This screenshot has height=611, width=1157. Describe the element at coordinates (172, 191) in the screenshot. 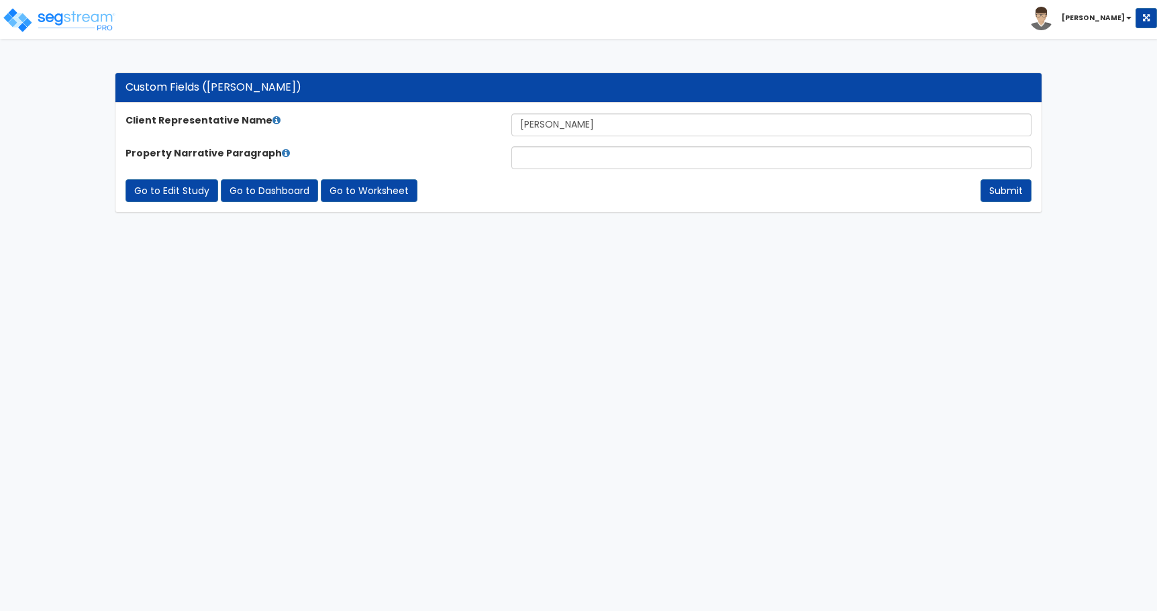

I see `a: Go to Edit Study` at that location.